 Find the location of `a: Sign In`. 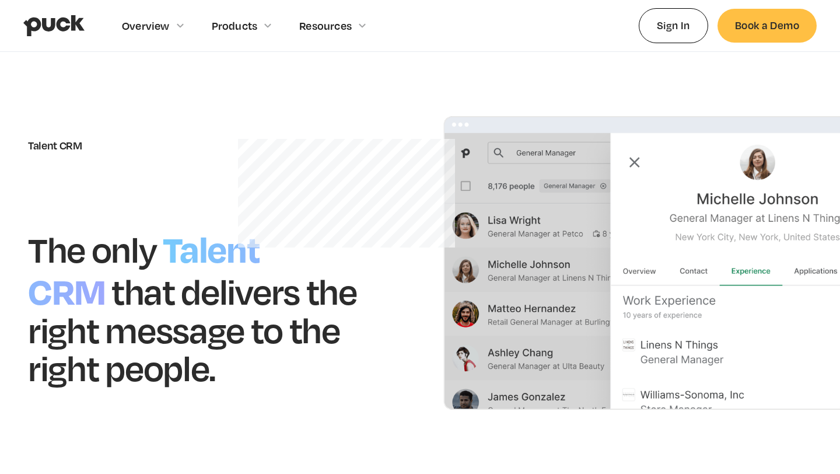

a: Sign In is located at coordinates (673, 25).